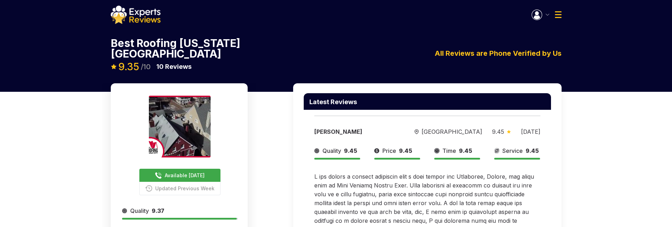  Describe the element at coordinates (389, 151) in the screenshot. I see `span: Price` at that location.